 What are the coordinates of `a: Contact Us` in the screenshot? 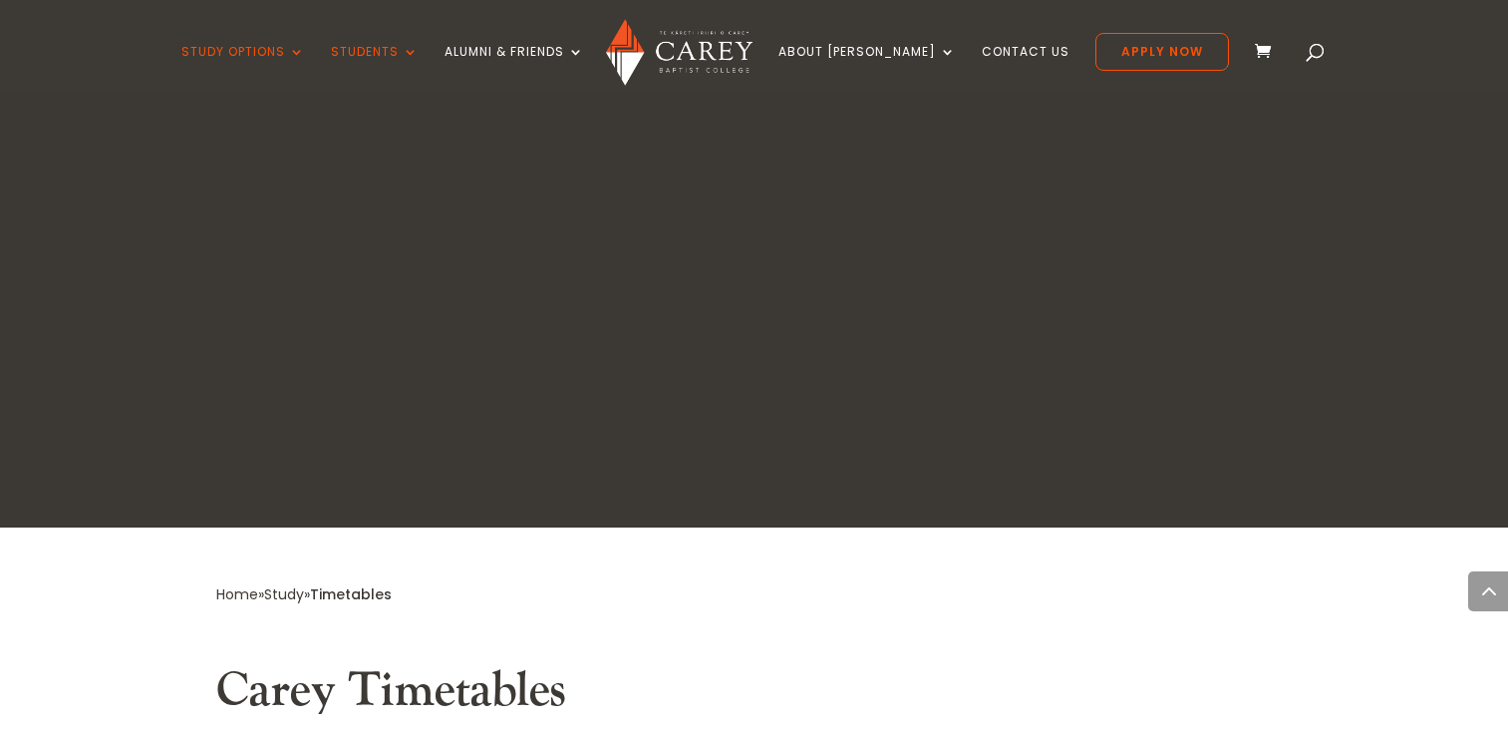 It's located at (1026, 68).